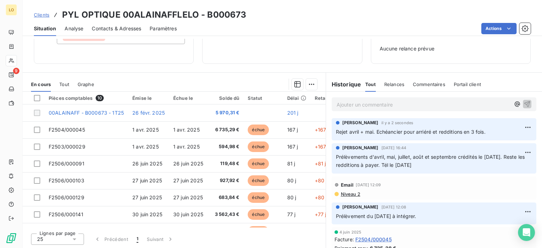  What do you see at coordinates (226, 98) in the screenshot?
I see `div: Solde dû` at bounding box center [226, 98].